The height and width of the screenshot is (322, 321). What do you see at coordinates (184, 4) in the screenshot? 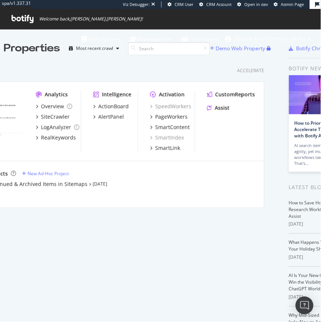
I see `span: CRM User` at bounding box center [184, 4].